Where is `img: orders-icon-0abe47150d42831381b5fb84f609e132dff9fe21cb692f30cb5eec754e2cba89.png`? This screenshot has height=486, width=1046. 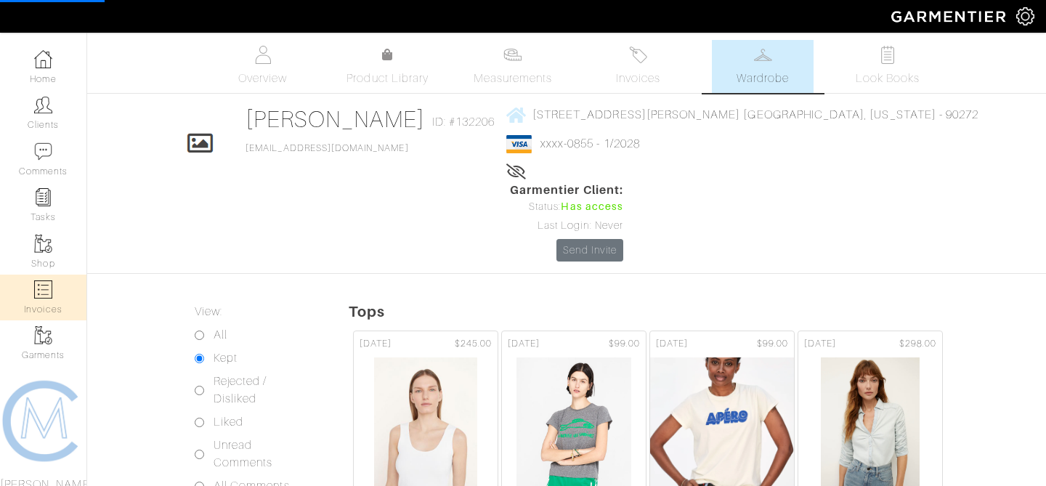
img: orders-icon-0abe47150d42831381b5fb84f609e132dff9fe21cb692f30cb5eec754e2cba89.png is located at coordinates (43, 289).